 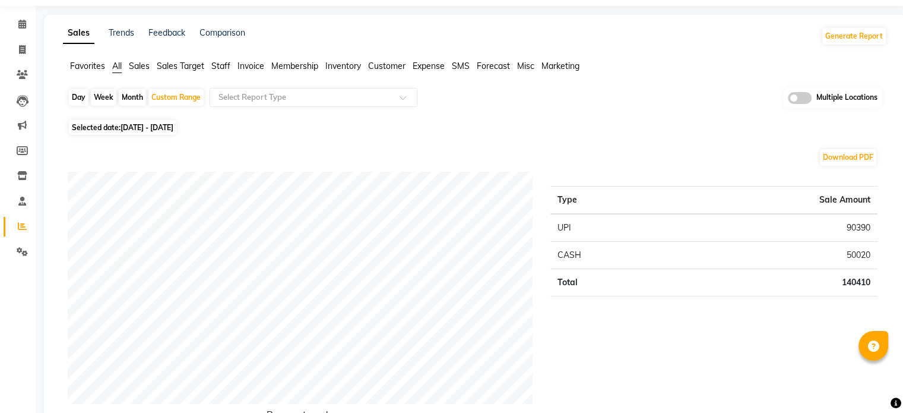 I want to click on span: SMS, so click(x=461, y=66).